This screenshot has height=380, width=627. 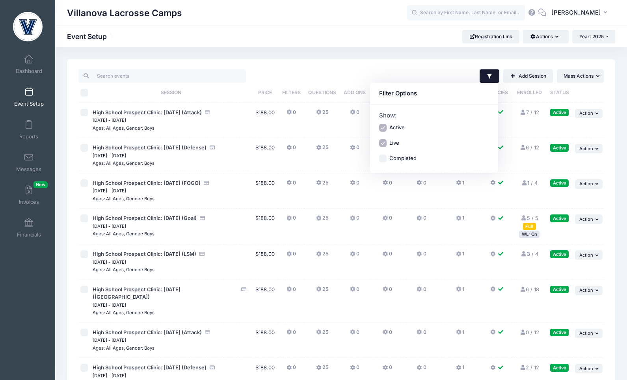 What do you see at coordinates (530, 254) in the screenshot?
I see `a: 3 / 4` at bounding box center [530, 254].